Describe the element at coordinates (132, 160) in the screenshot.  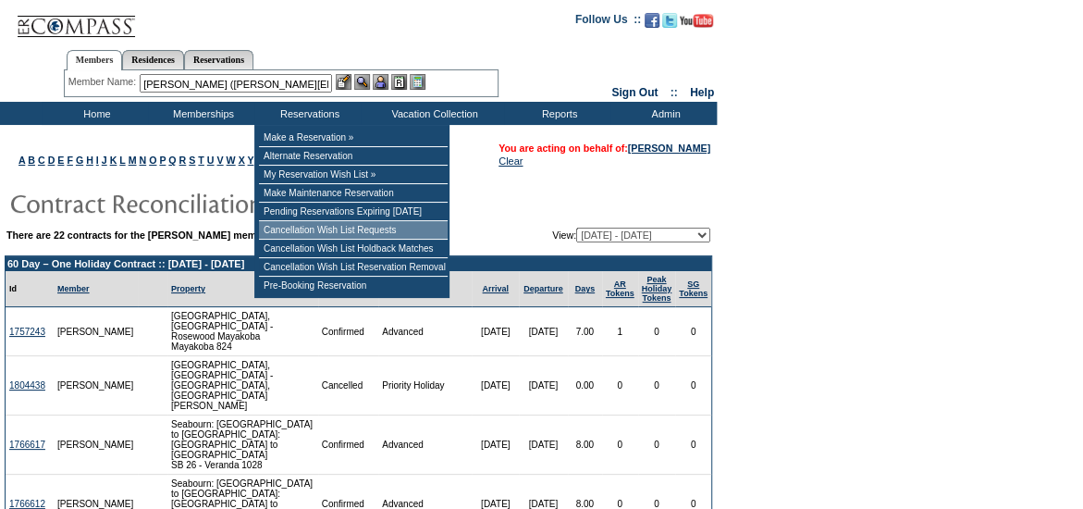
I see `a: M` at that location.